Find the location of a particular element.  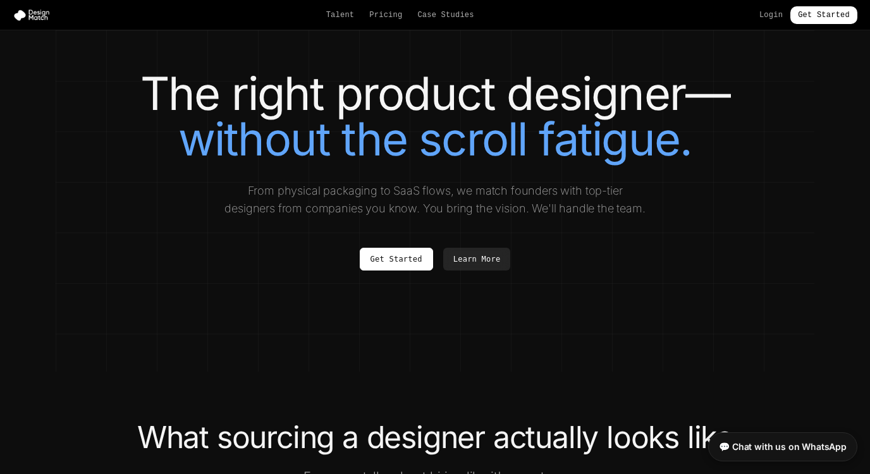

img: Design Match is located at coordinates (34, 15).